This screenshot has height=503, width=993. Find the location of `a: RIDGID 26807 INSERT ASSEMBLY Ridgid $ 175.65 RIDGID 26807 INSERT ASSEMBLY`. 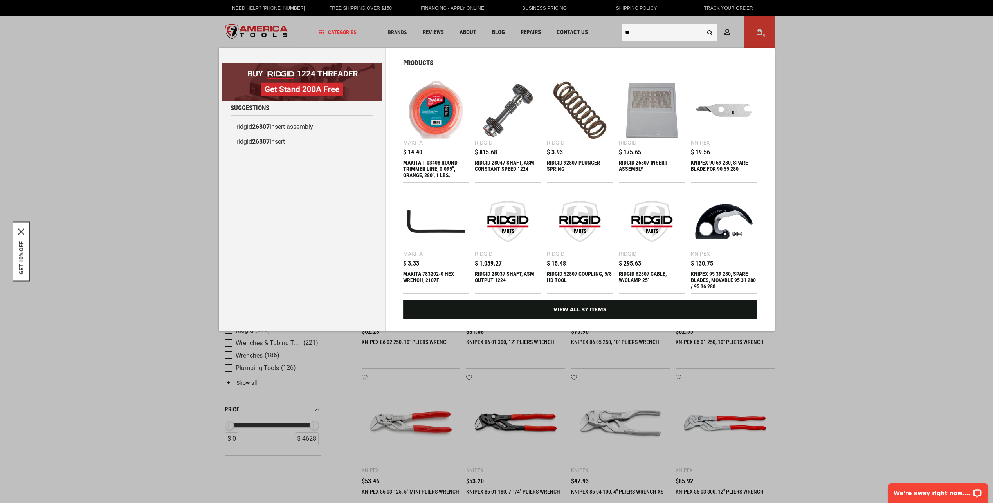

a: RIDGID 26807 INSERT ASSEMBLY Ridgid $ 175.65 RIDGID 26807 INSERT ASSEMBLY is located at coordinates (652, 130).